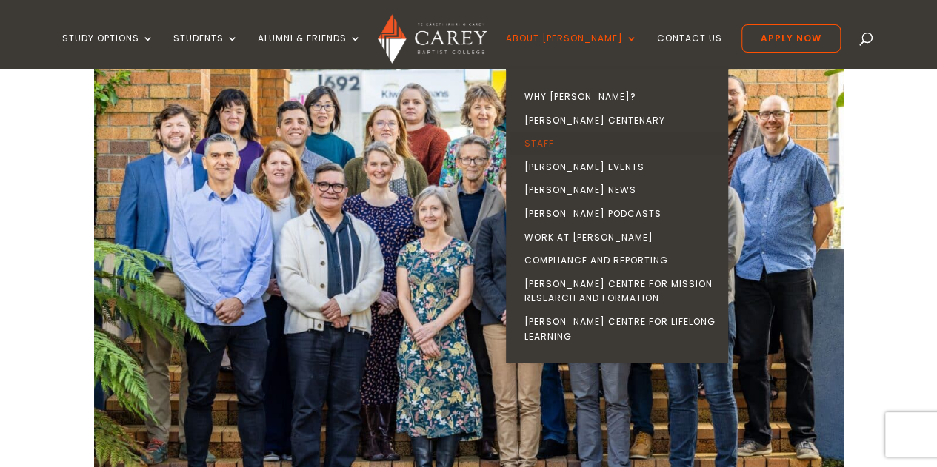 The height and width of the screenshot is (467, 937). What do you see at coordinates (621, 144) in the screenshot?
I see `a: Staff` at bounding box center [621, 144].